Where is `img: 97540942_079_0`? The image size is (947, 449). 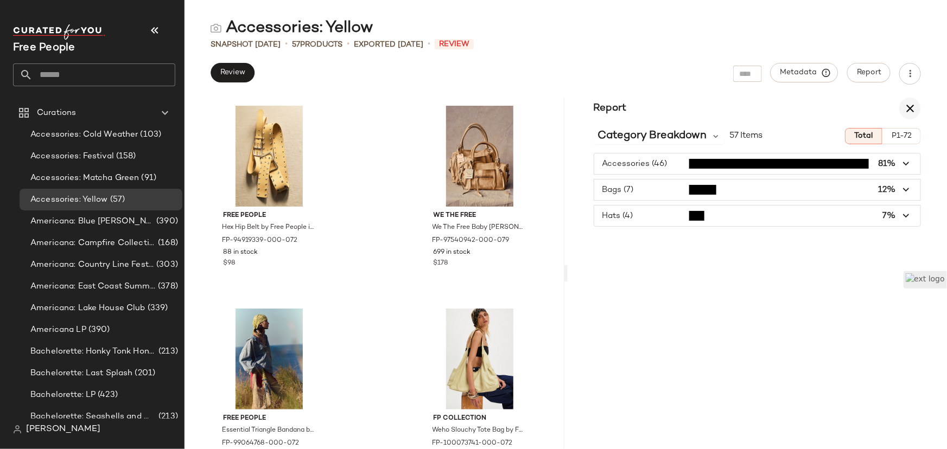 img: 97540942_079_0 is located at coordinates (480, 156).